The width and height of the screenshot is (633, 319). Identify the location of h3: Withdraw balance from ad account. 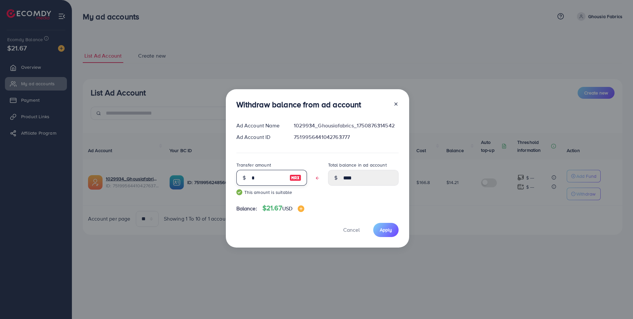
(299, 105).